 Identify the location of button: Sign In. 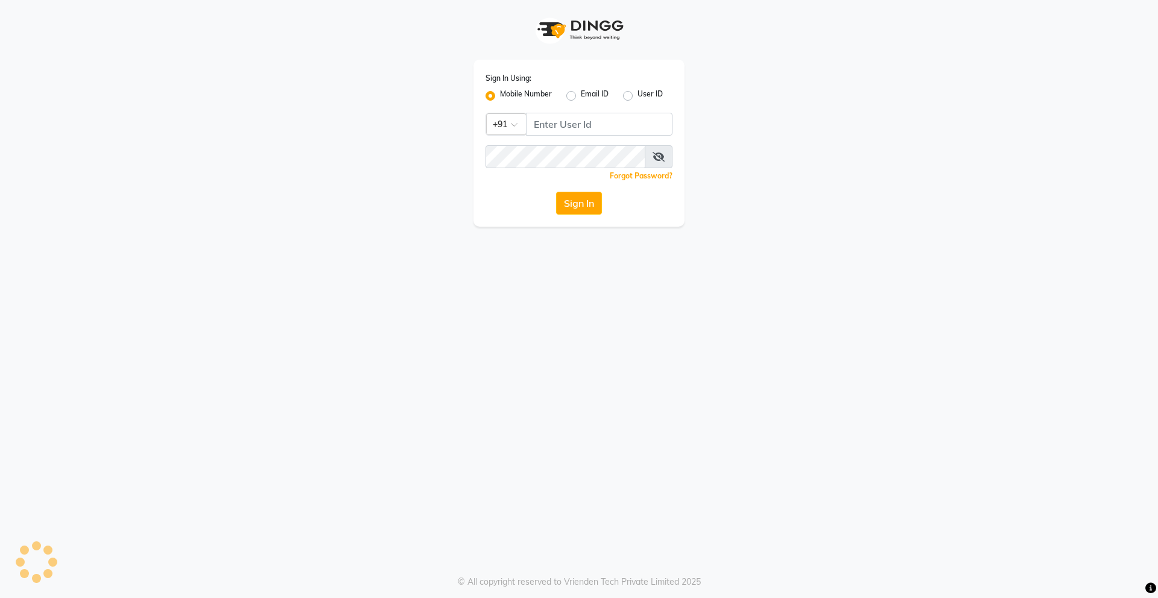
(579, 203).